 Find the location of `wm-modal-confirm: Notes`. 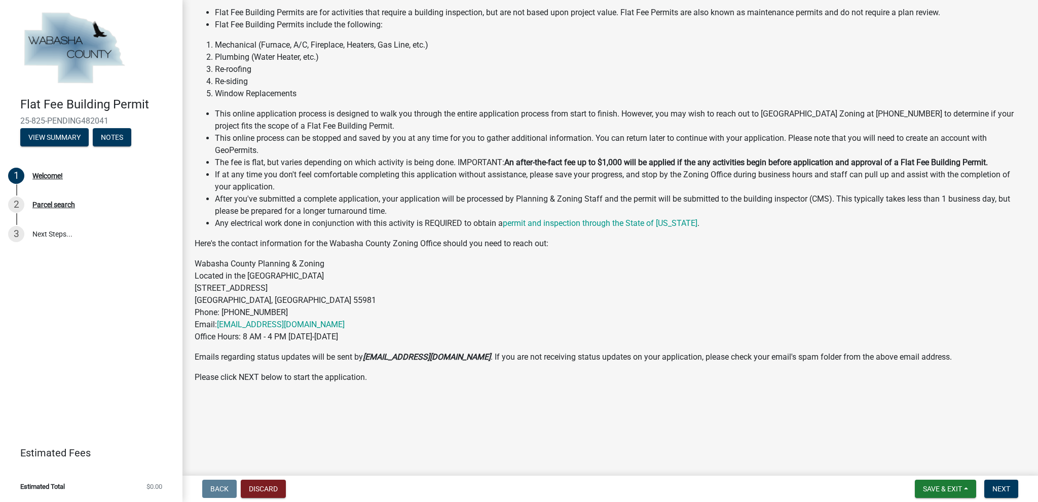

wm-modal-confirm: Notes is located at coordinates (112, 138).